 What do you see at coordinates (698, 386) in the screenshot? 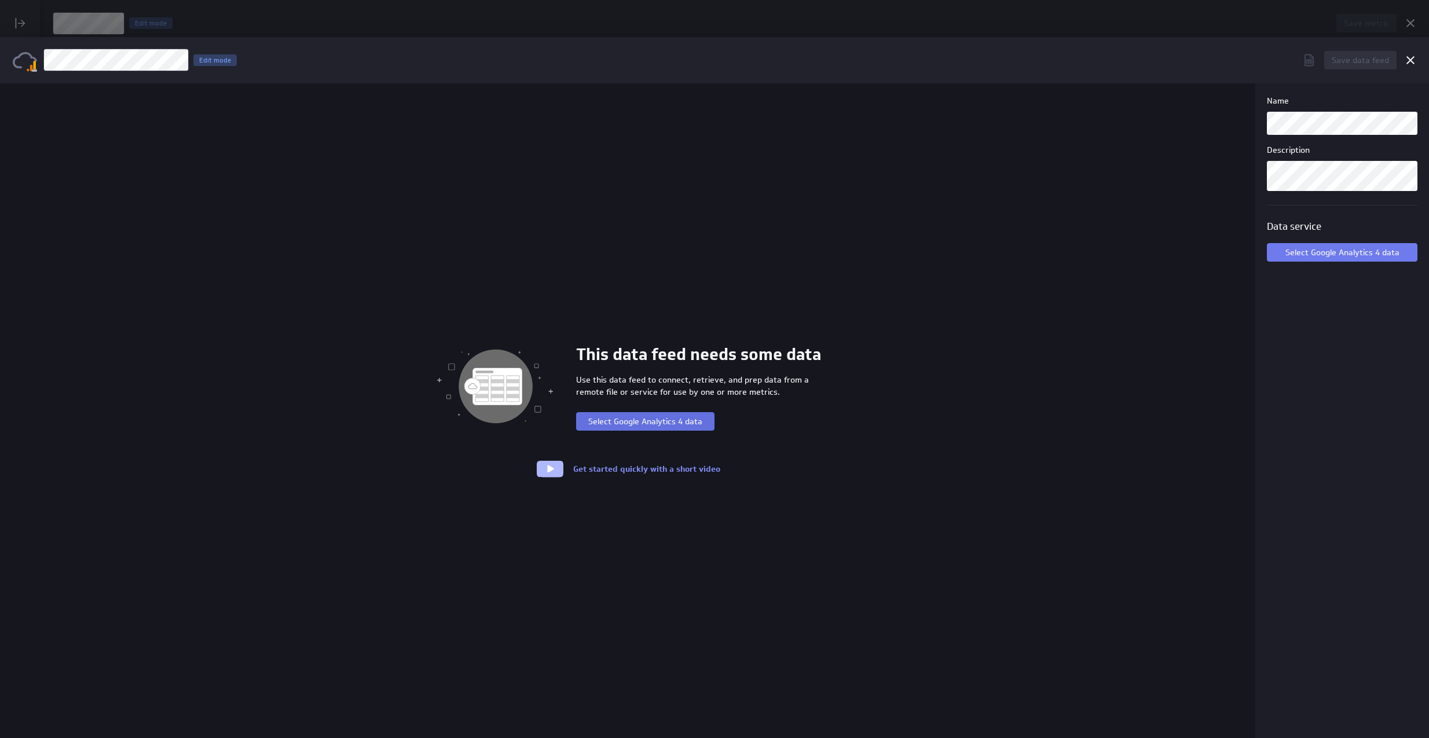
I see `p: Use this data feed to connect, retrieve, and prep data from a remote file or service for use by o...` at bounding box center [698, 386].